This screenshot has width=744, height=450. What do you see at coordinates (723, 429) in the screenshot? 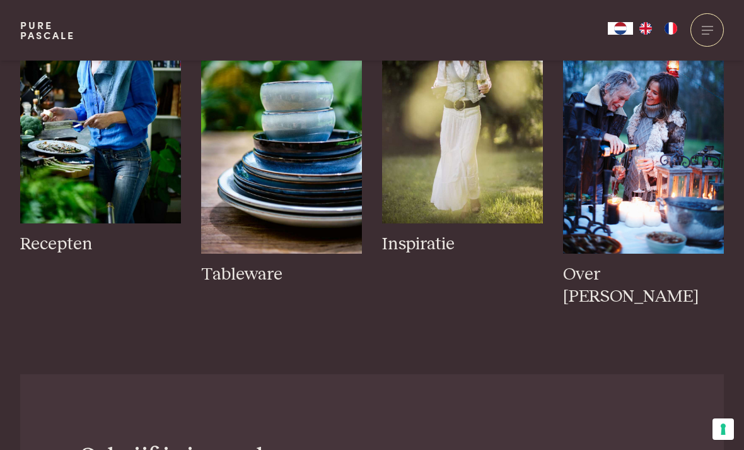
I see `button: Uw voorkeuren voor toestemming voor trackingtechnologieën` at bounding box center [723, 429].